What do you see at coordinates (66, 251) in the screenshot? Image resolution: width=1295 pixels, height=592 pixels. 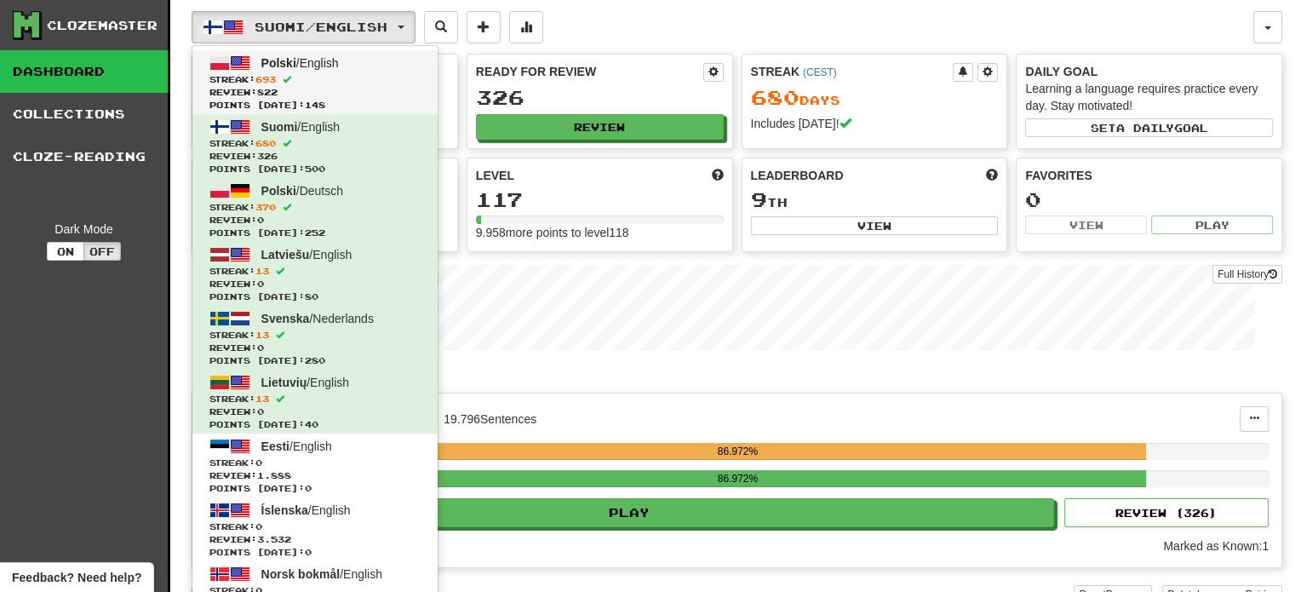 I see `button: On` at bounding box center [66, 251].